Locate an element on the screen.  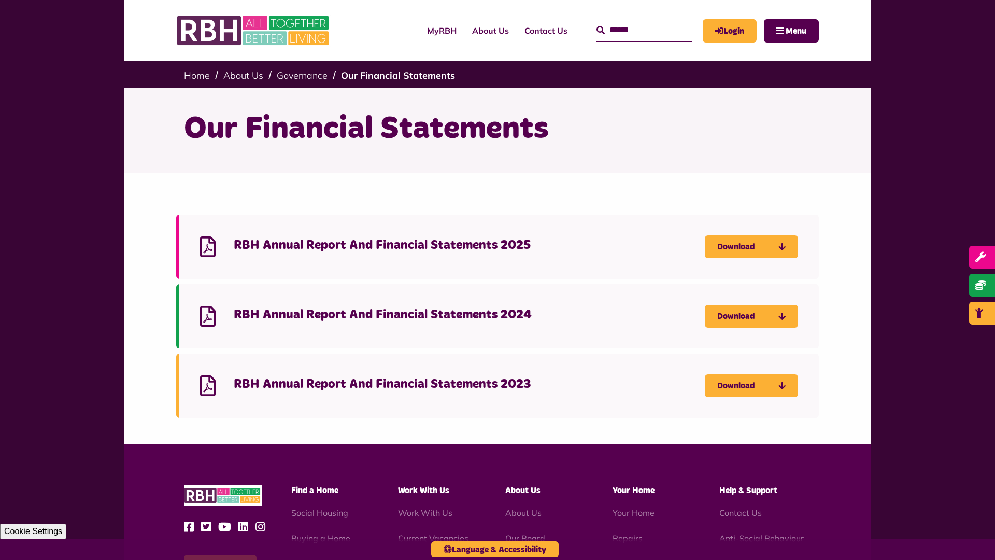
a: Buying a Home is located at coordinates (321, 538).